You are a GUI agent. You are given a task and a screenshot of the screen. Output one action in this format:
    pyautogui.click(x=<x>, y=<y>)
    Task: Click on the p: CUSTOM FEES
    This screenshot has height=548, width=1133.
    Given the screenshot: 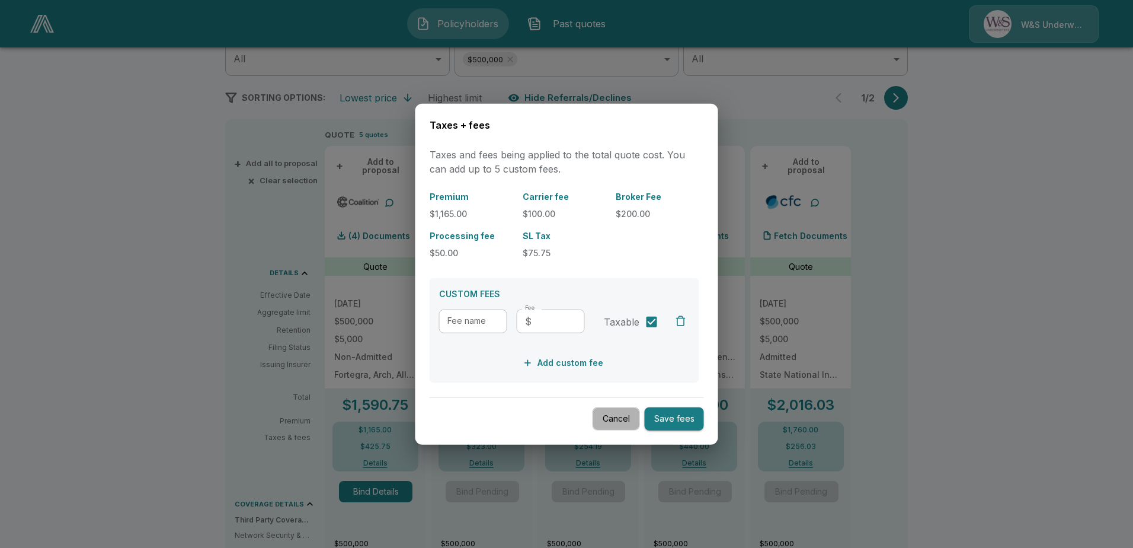 What is the action you would take?
    pyautogui.click(x=564, y=293)
    